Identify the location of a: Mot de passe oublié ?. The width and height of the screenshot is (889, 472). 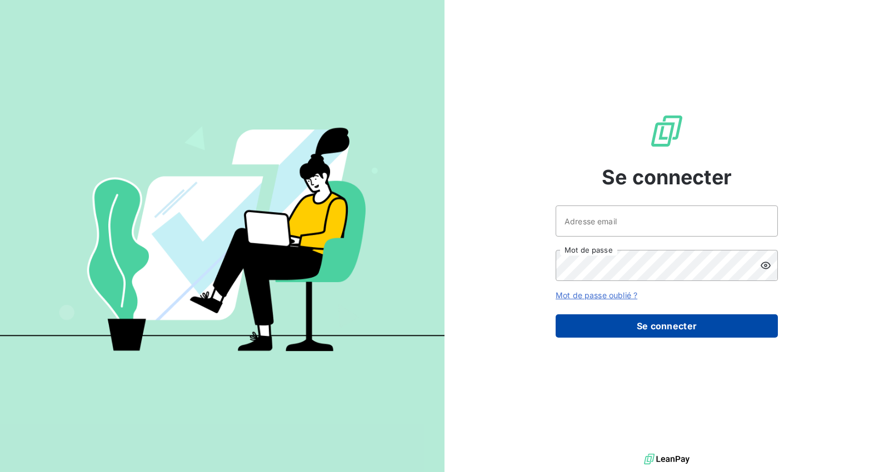
(596, 295).